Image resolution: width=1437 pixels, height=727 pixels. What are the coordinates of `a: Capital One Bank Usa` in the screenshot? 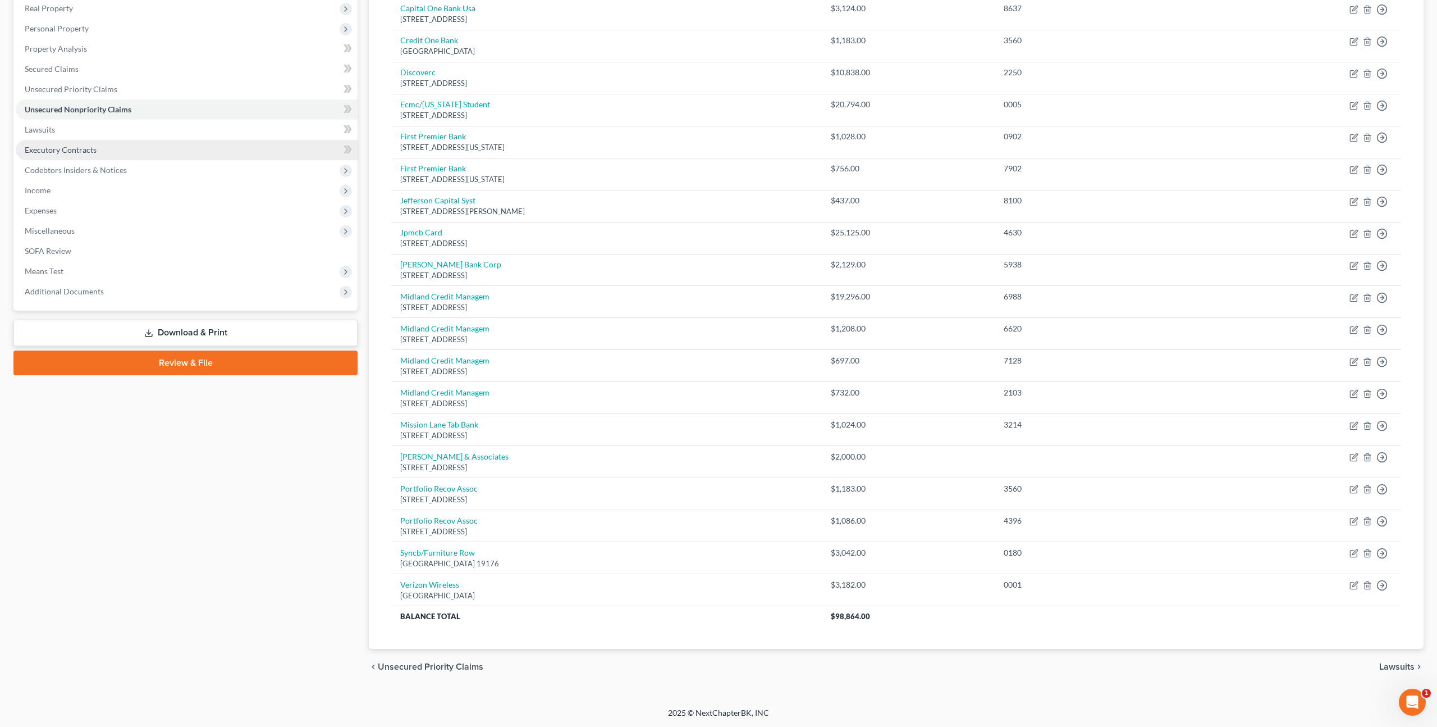 It's located at (438, 8).